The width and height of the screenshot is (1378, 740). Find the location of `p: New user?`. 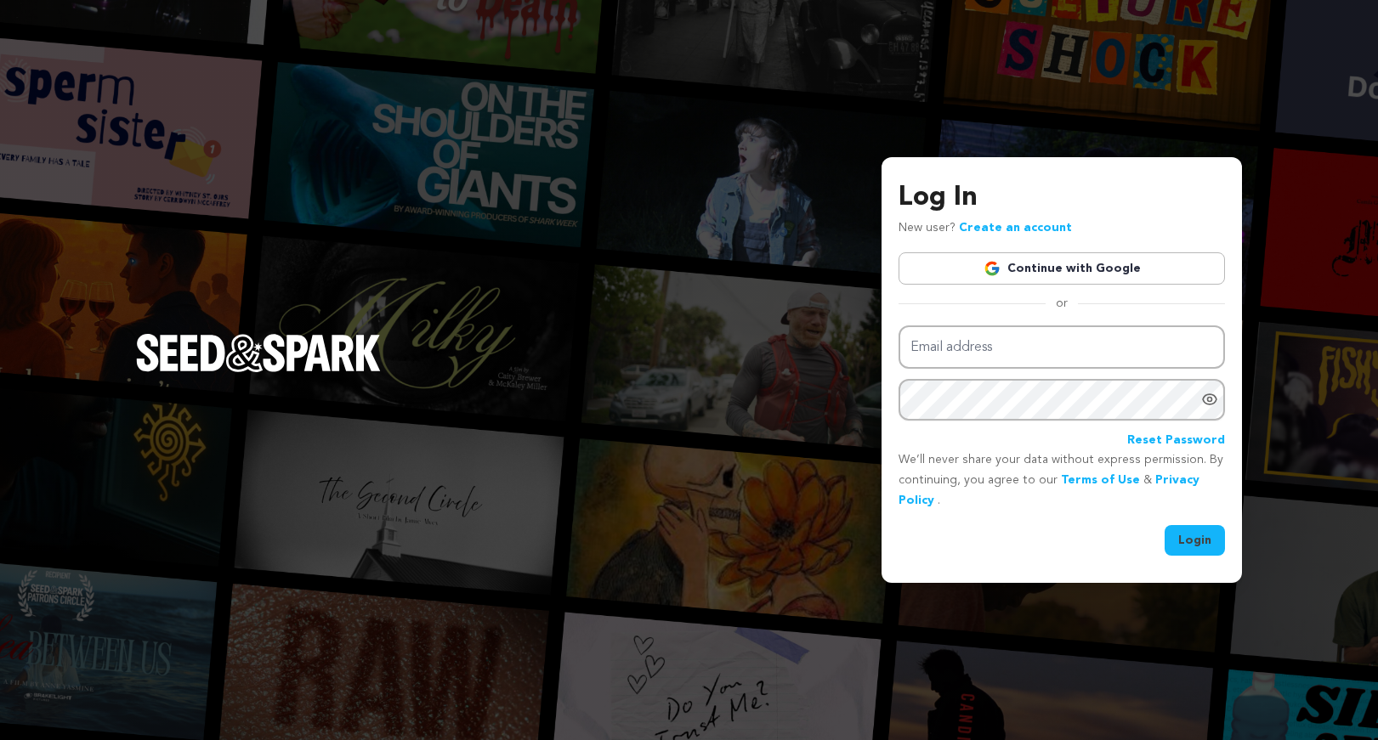

p: New user? is located at coordinates (985, 229).